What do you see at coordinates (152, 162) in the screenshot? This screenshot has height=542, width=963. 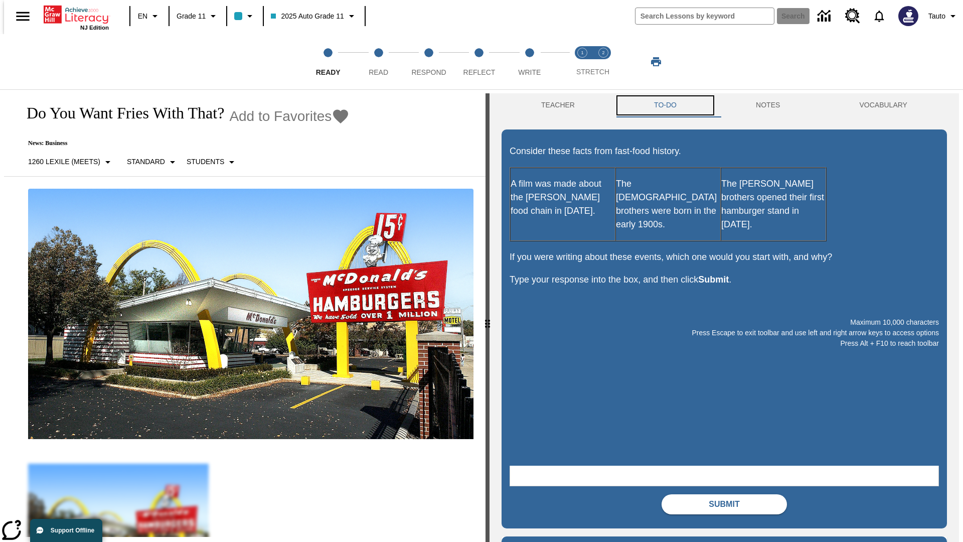 I see `button: Scaffolds, Standard` at bounding box center [152, 162].